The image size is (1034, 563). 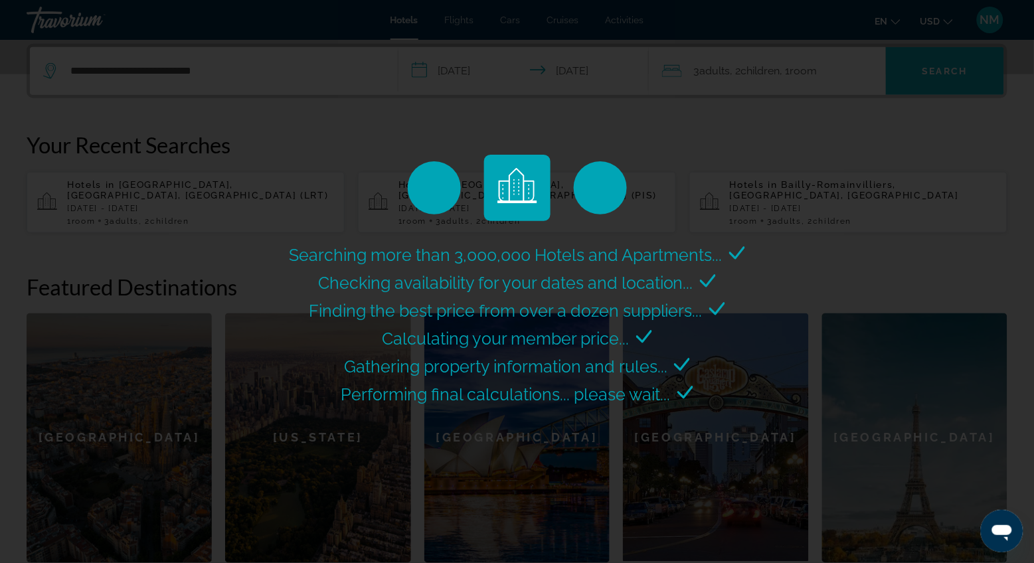 I want to click on span: Checking availability for your dates and location..., so click(x=505, y=283).